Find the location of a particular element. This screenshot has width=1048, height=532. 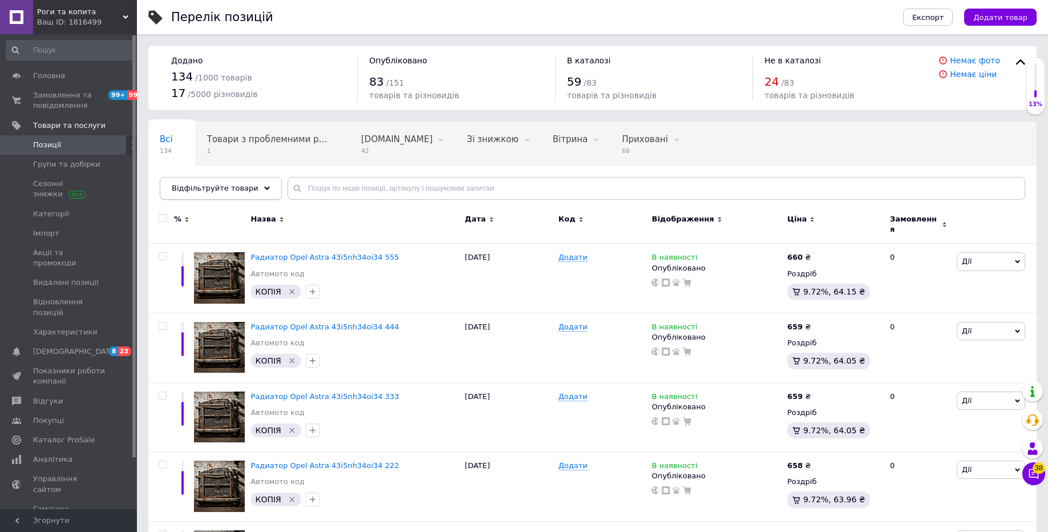

span: Товари з проблемними р... is located at coordinates (267, 139).